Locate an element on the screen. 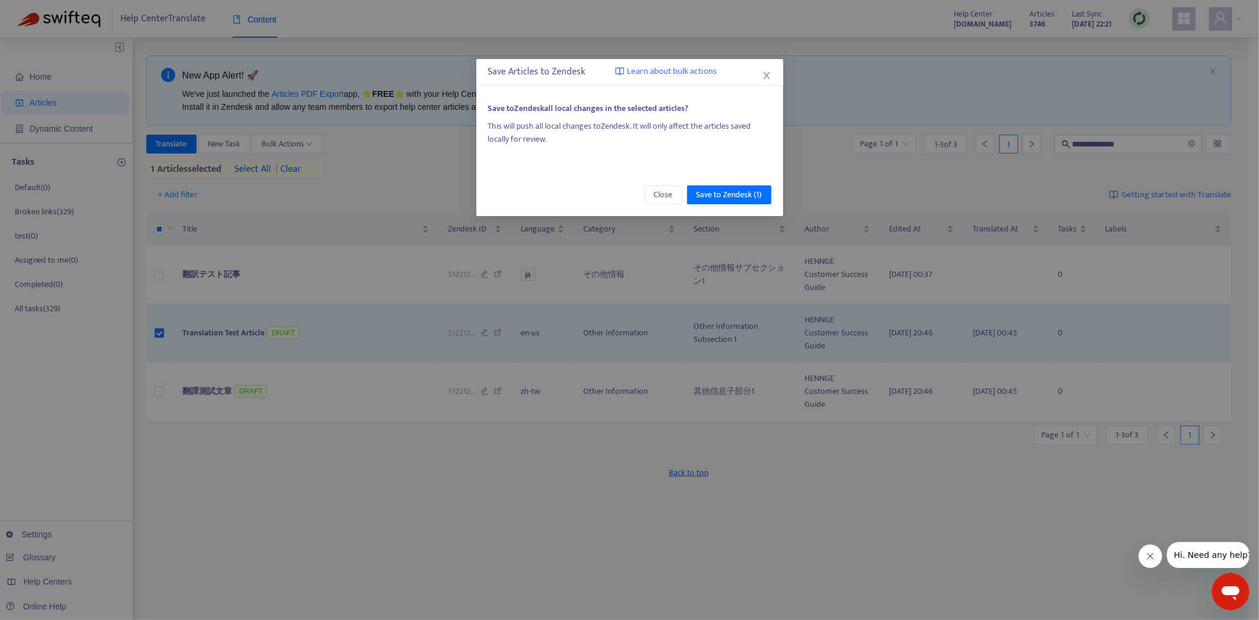 The image size is (1259, 620). div: Save Articles to Zendesk is located at coordinates (630, 72).